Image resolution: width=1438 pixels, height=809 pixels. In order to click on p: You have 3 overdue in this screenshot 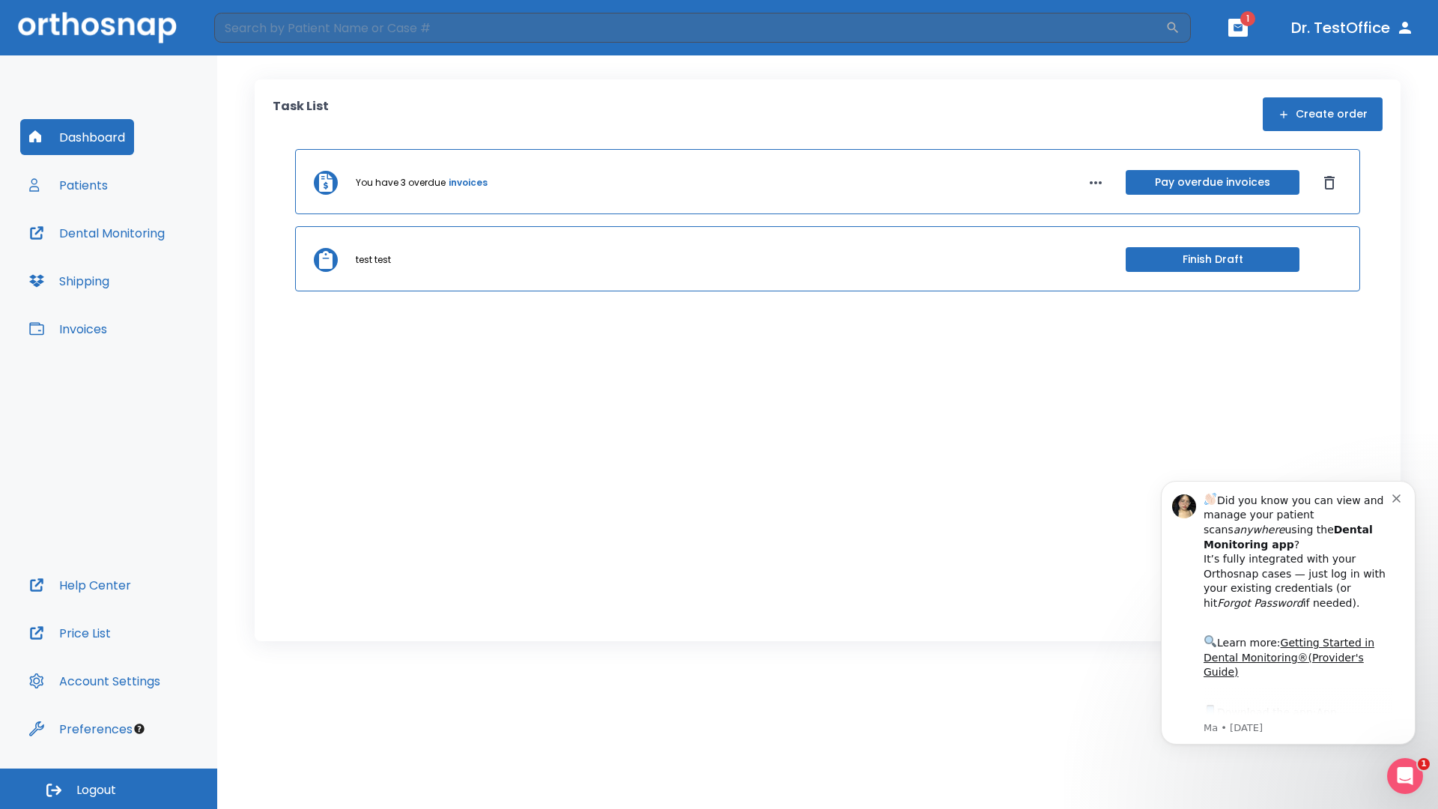, I will do `click(401, 183)`.